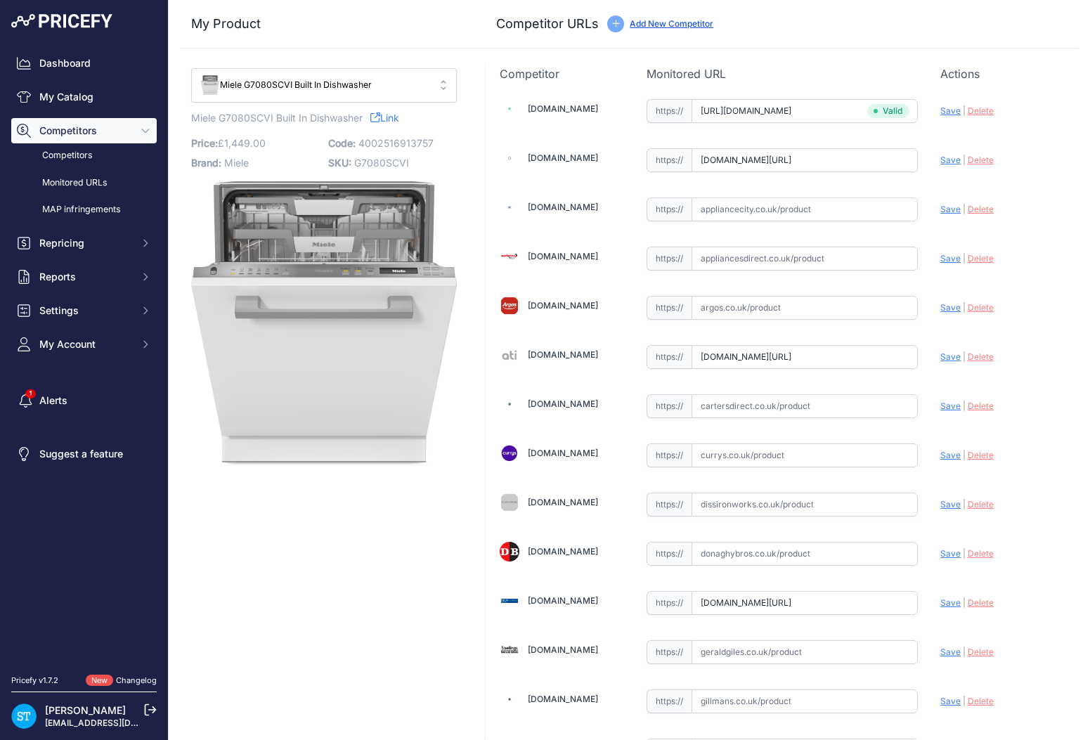 The height and width of the screenshot is (740, 1090). I want to click on span: 1,449.00, so click(245, 143).